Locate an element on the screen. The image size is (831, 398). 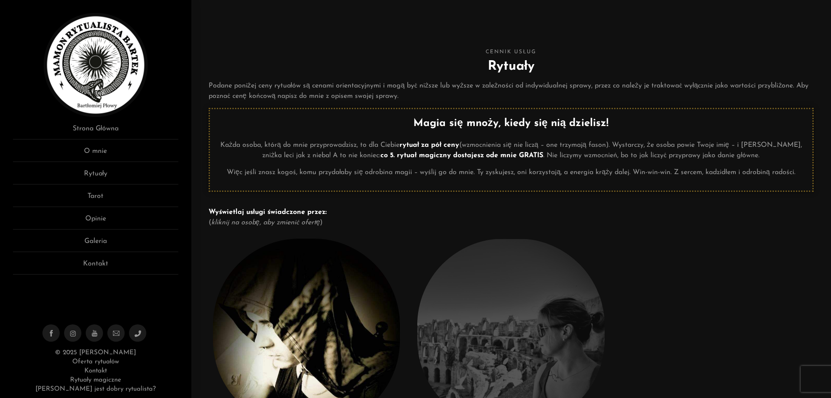
a: Tarot is located at coordinates (96, 199).